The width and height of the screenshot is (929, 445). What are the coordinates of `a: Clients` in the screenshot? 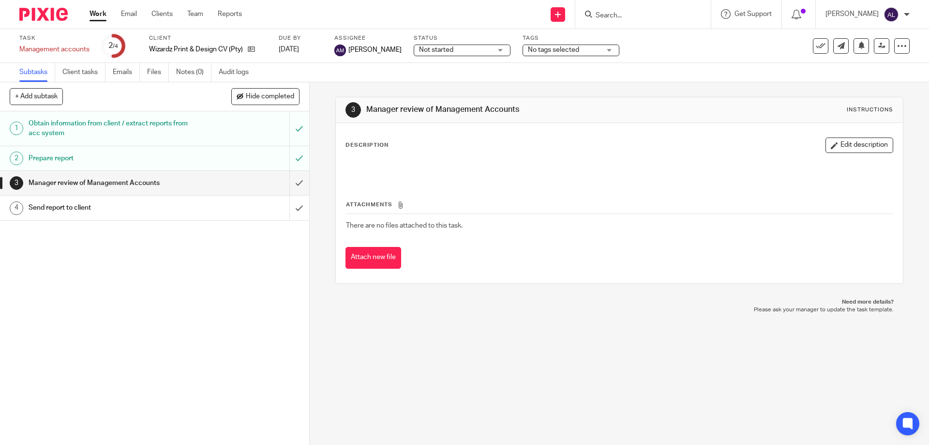 It's located at (162, 14).